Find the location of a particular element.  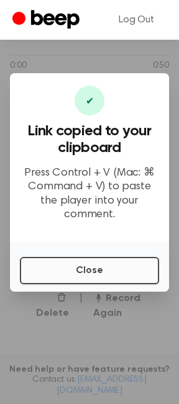

h3: Link copied to your clipboard is located at coordinates (89, 140).